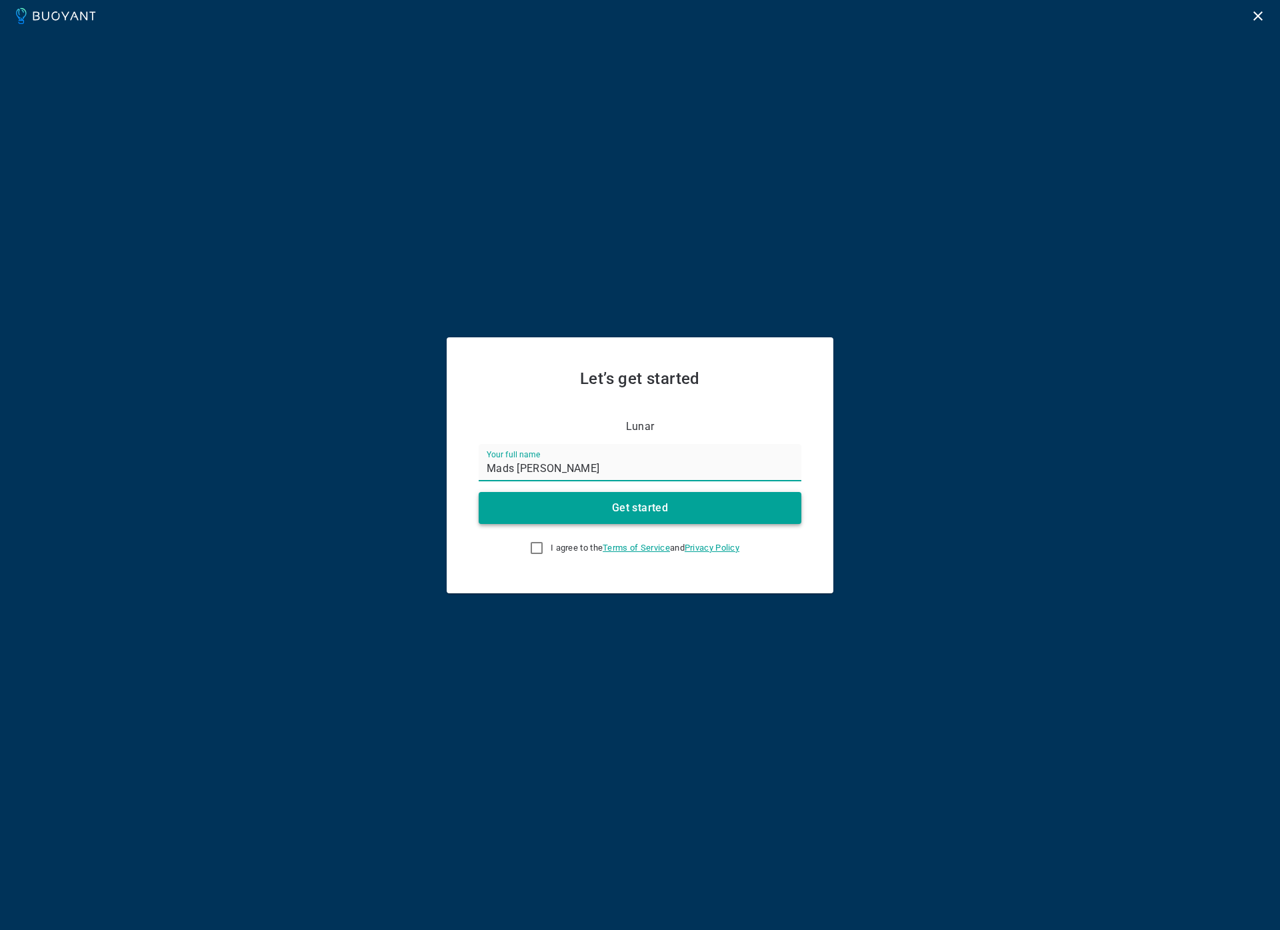 Image resolution: width=1280 pixels, height=930 pixels. What do you see at coordinates (640, 427) in the screenshot?
I see `p: Lunar` at bounding box center [640, 427].